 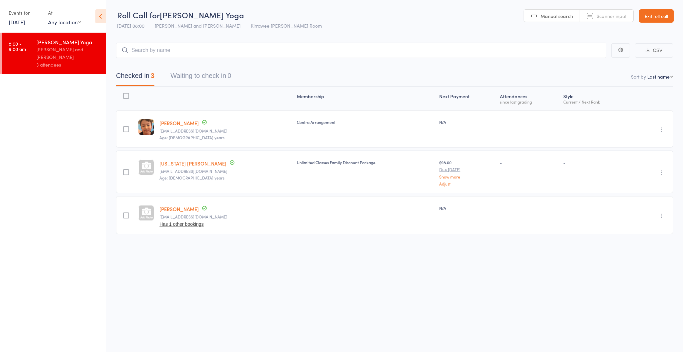 I want to click on span: Scanner input, so click(x=611, y=16).